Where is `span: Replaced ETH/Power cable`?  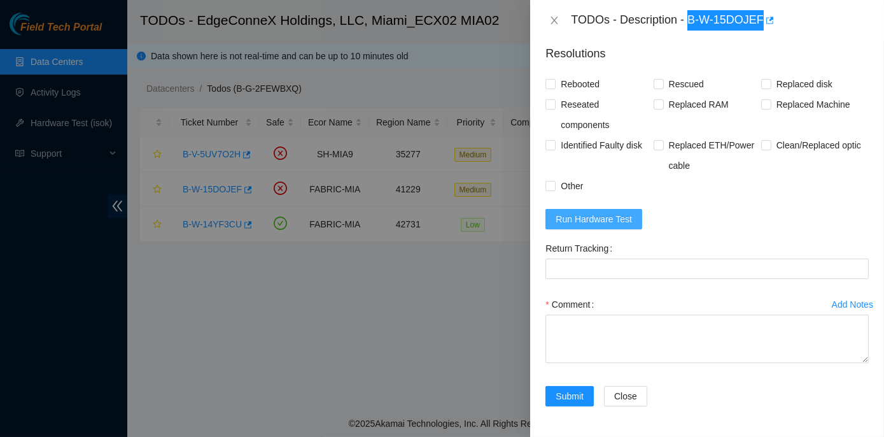
span: Replaced ETH/Power cable is located at coordinates (712, 155).